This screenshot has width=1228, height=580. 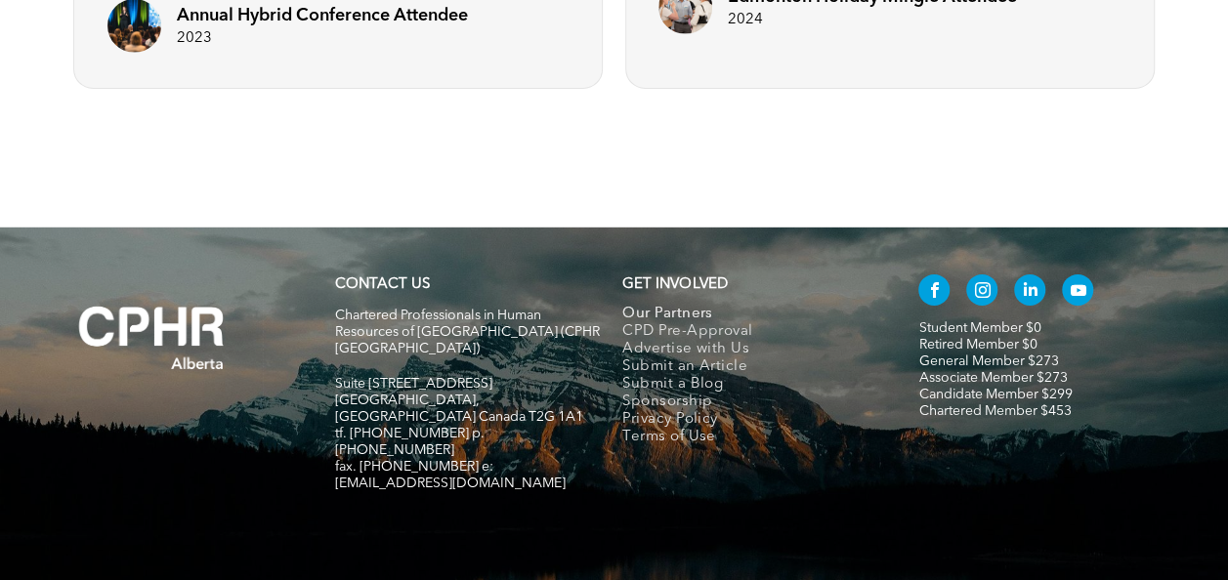 I want to click on a: Associate Member $273, so click(x=993, y=378).